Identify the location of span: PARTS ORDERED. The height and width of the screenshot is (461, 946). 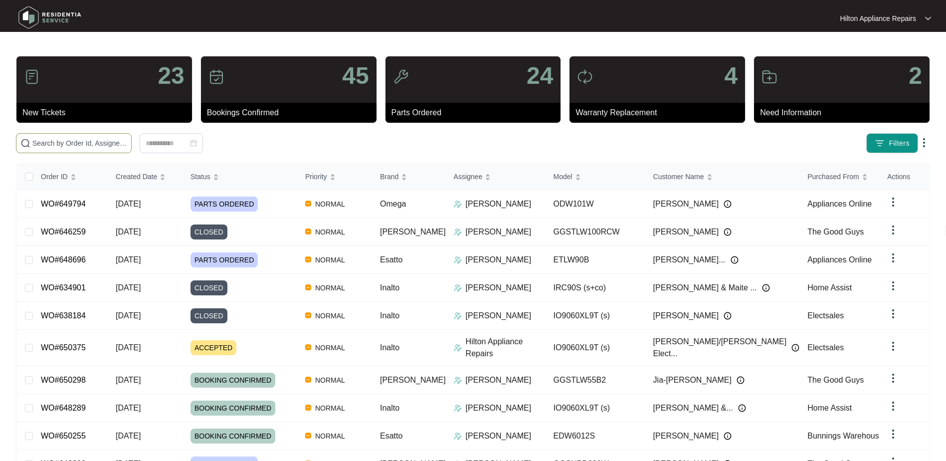
(224, 260).